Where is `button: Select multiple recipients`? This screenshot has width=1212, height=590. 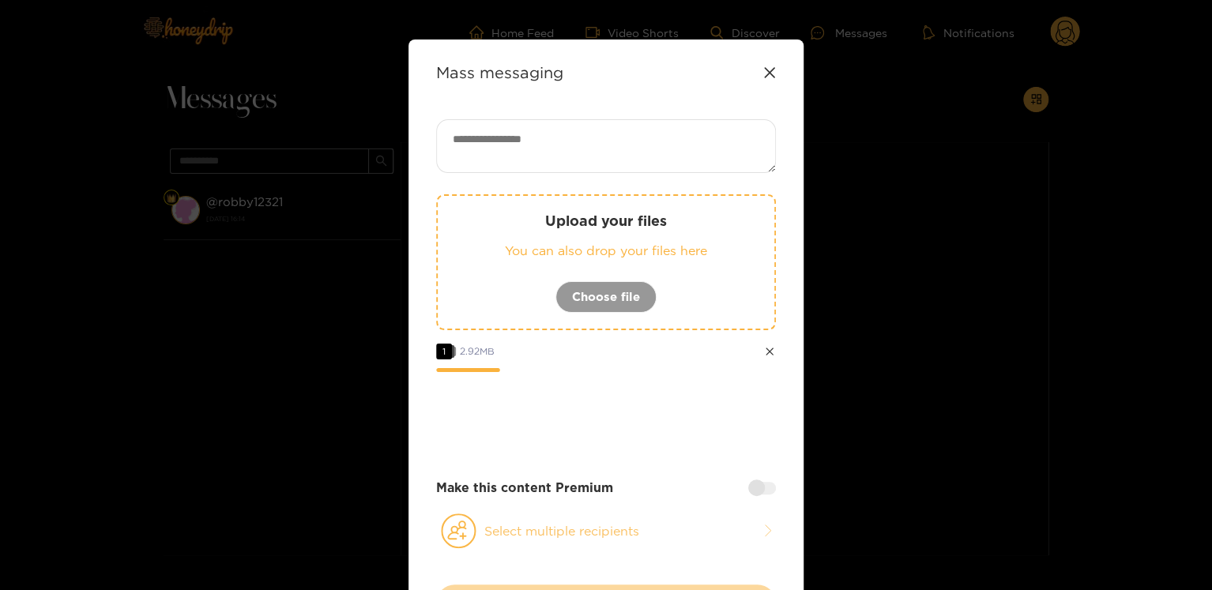
button: Select multiple recipients is located at coordinates (606, 531).